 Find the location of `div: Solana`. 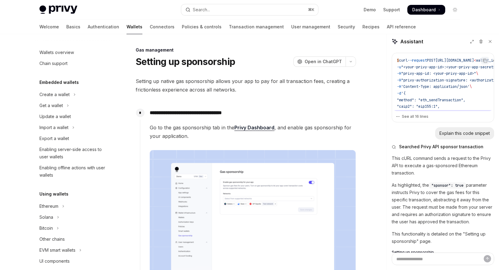

div: Solana is located at coordinates (46, 218).